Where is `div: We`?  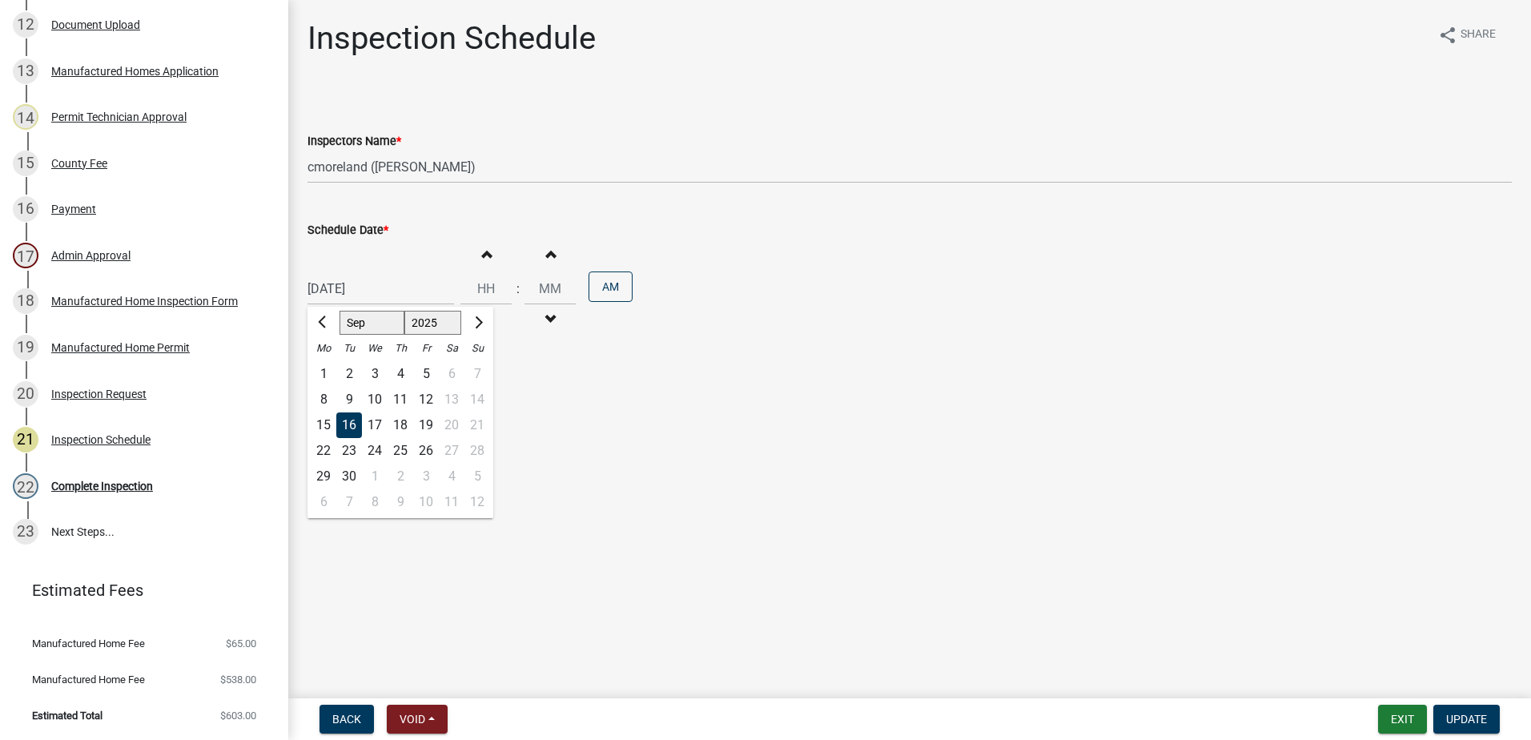 div: We is located at coordinates (375, 348).